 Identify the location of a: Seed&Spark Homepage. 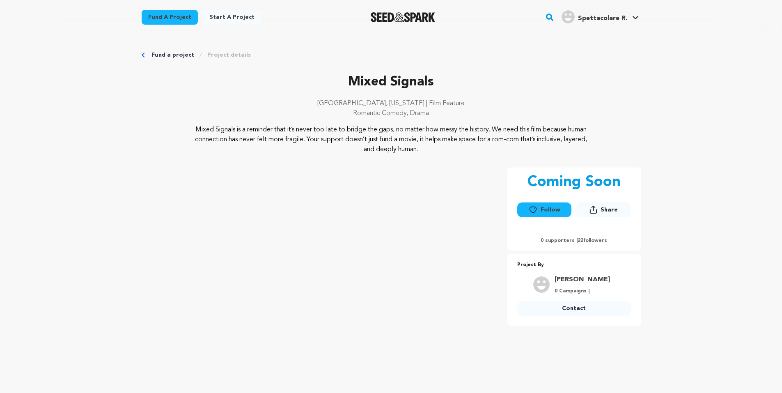
(403, 17).